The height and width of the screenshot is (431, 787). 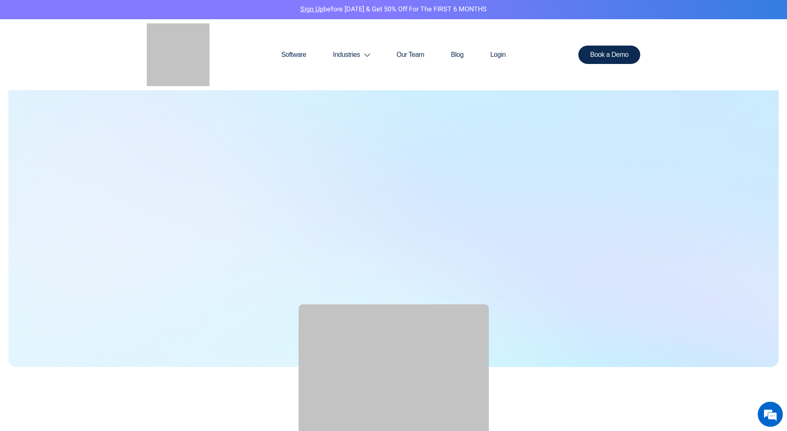 What do you see at coordinates (609, 55) in the screenshot?
I see `a: Book a Demo` at bounding box center [609, 55].